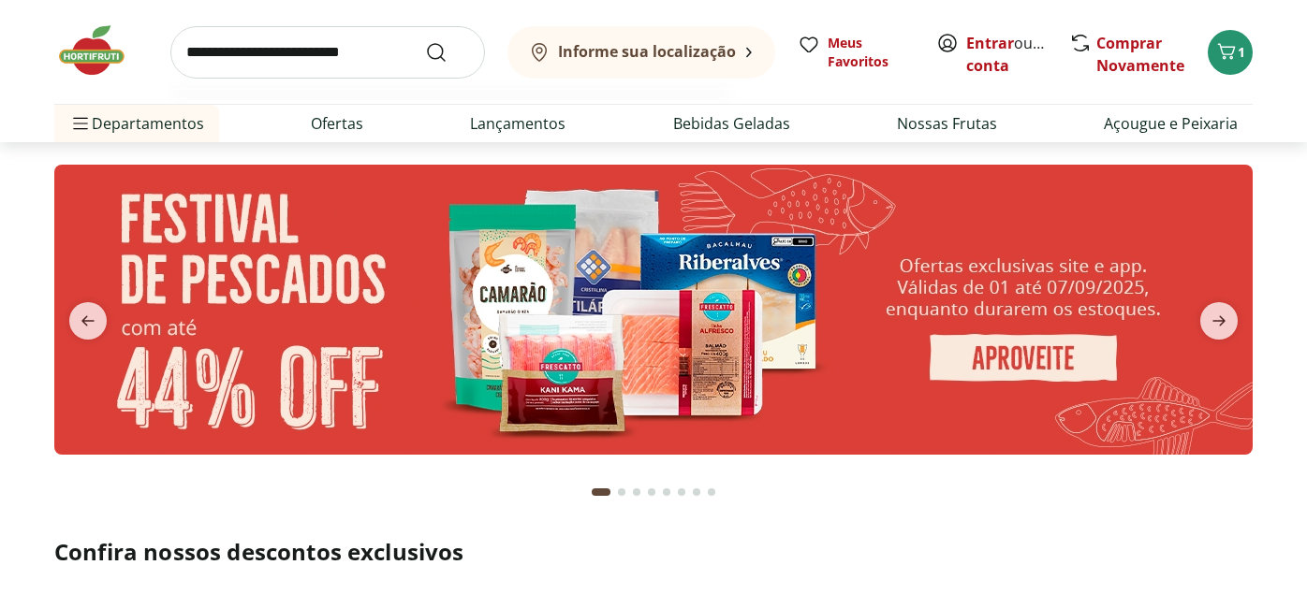 The image size is (1307, 594). What do you see at coordinates (870, 52) in the screenshot?
I see `span: Meus Favoritos` at bounding box center [870, 52].